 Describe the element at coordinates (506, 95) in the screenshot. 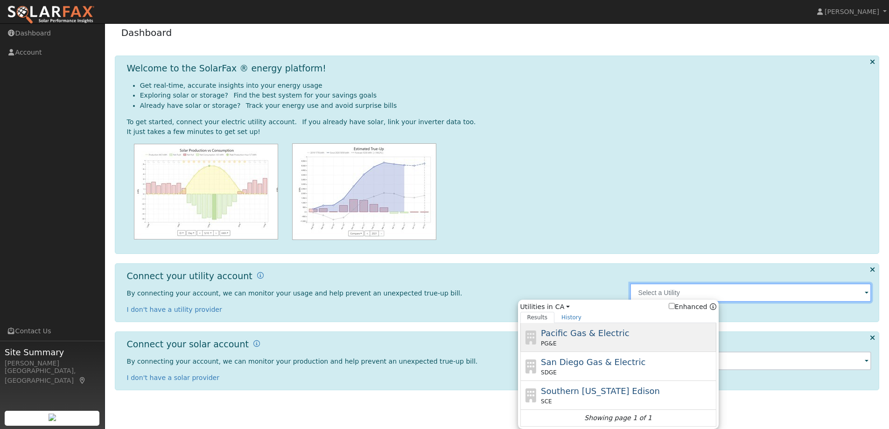

I see `li: Exploring solar or storage? Find the best system for your savings goals` at that location.